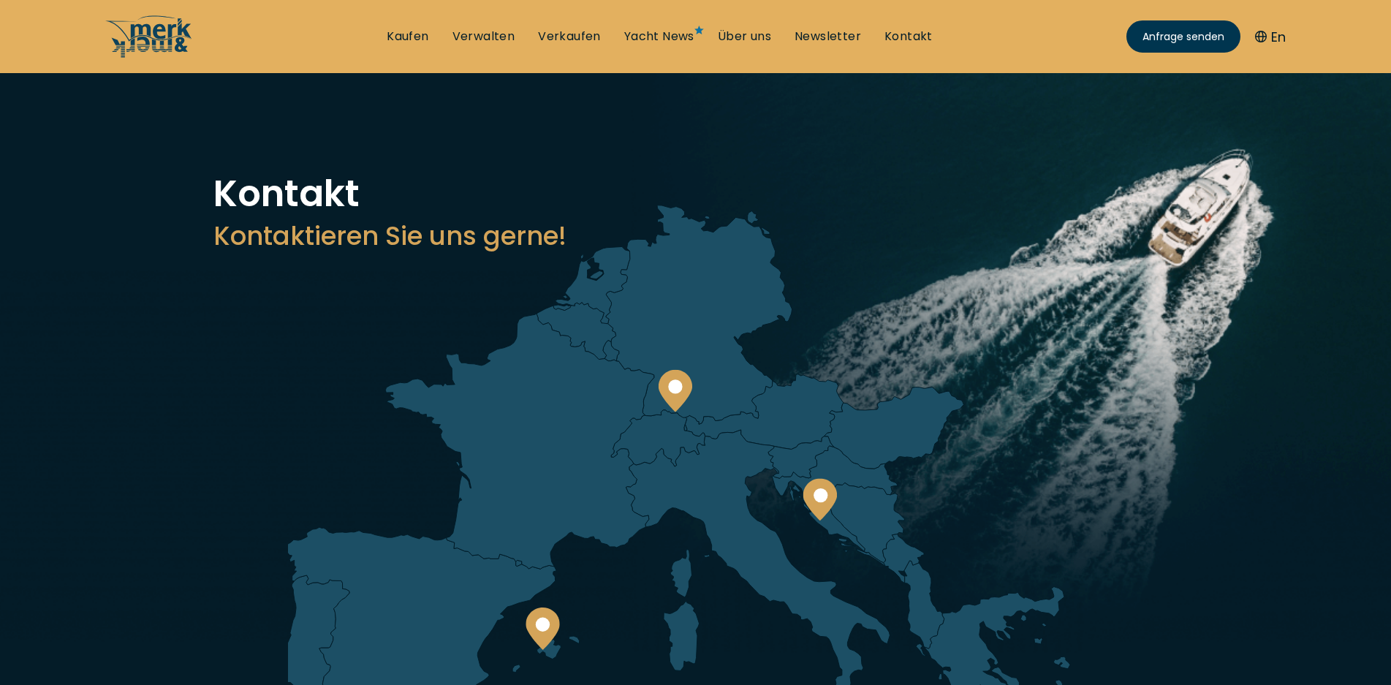 This screenshot has height=685, width=1391. I want to click on a: Kaufen, so click(407, 37).